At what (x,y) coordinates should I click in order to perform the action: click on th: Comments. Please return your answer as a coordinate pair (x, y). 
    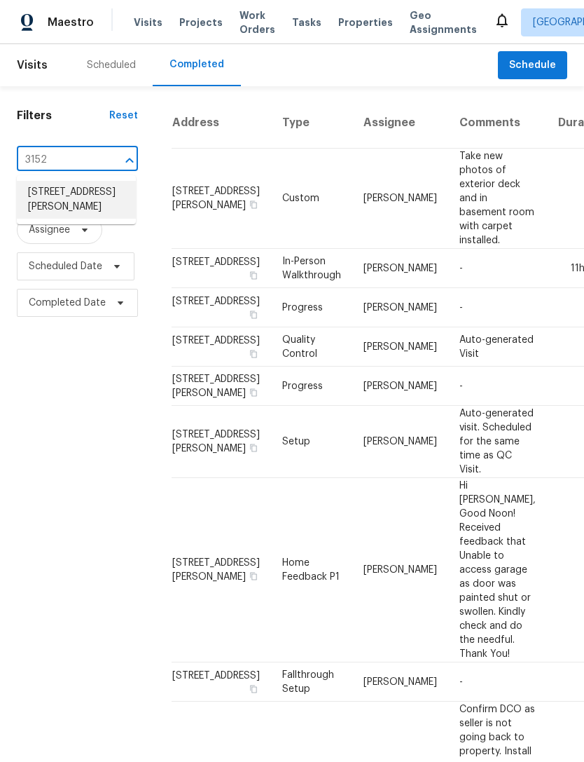
    Looking at the image, I should click on (498, 123).